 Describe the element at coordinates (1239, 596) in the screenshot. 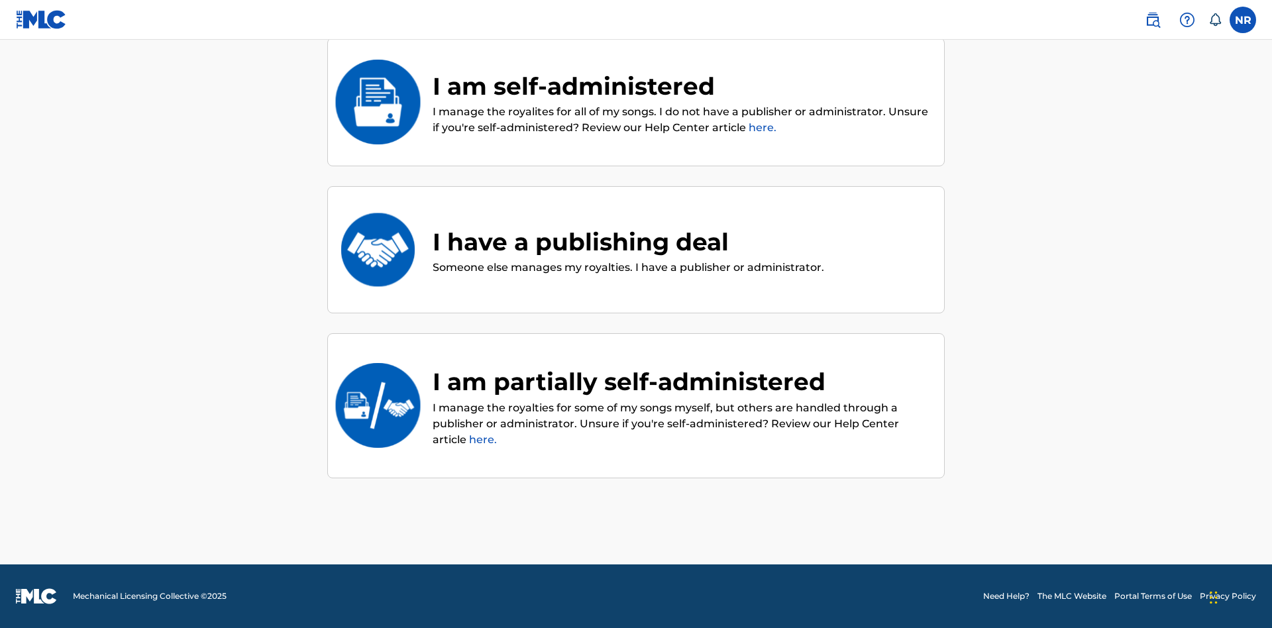

I see `div: Chat Widget` at that location.